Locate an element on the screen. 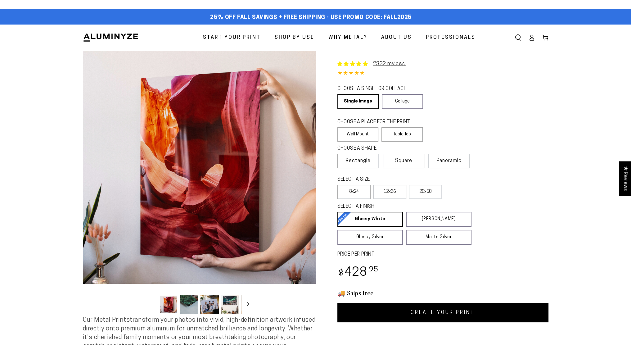 The height and width of the screenshot is (345, 631). a: About Us is located at coordinates (396, 38).